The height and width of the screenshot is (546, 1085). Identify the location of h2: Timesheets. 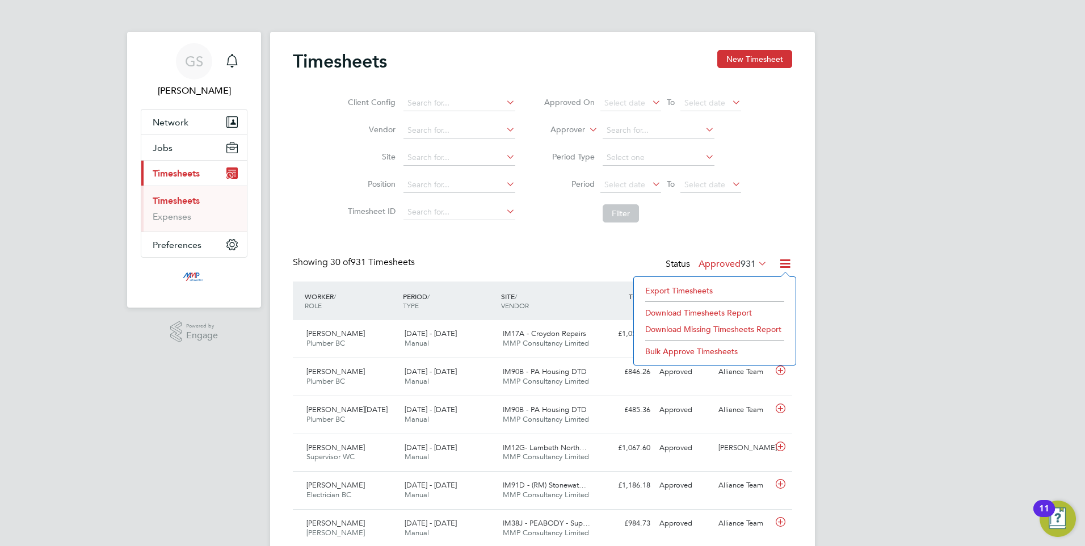
(340, 61).